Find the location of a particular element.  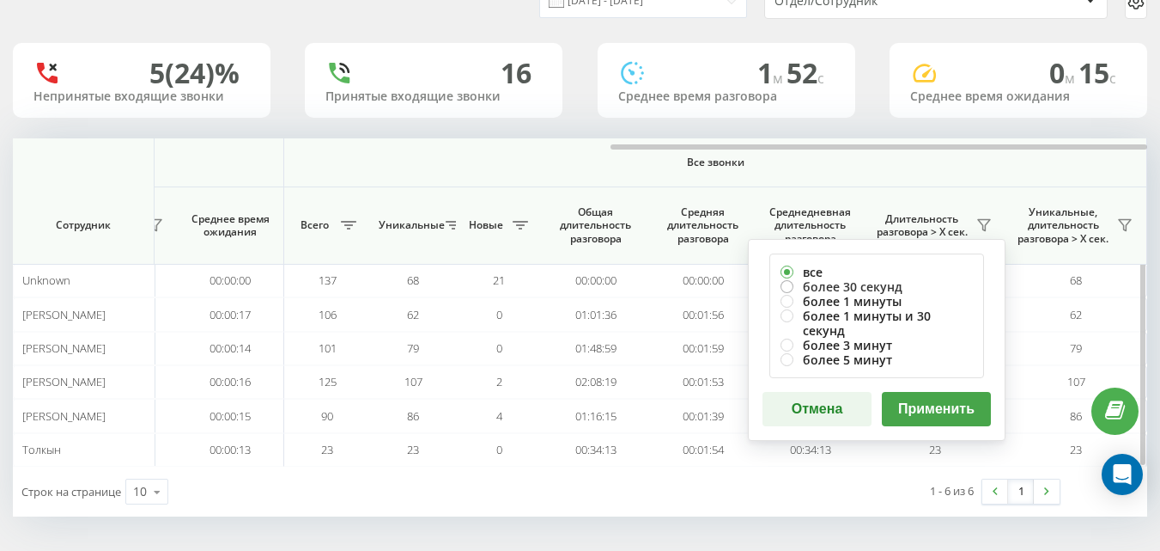

span: Толкын is located at coordinates (41, 449).